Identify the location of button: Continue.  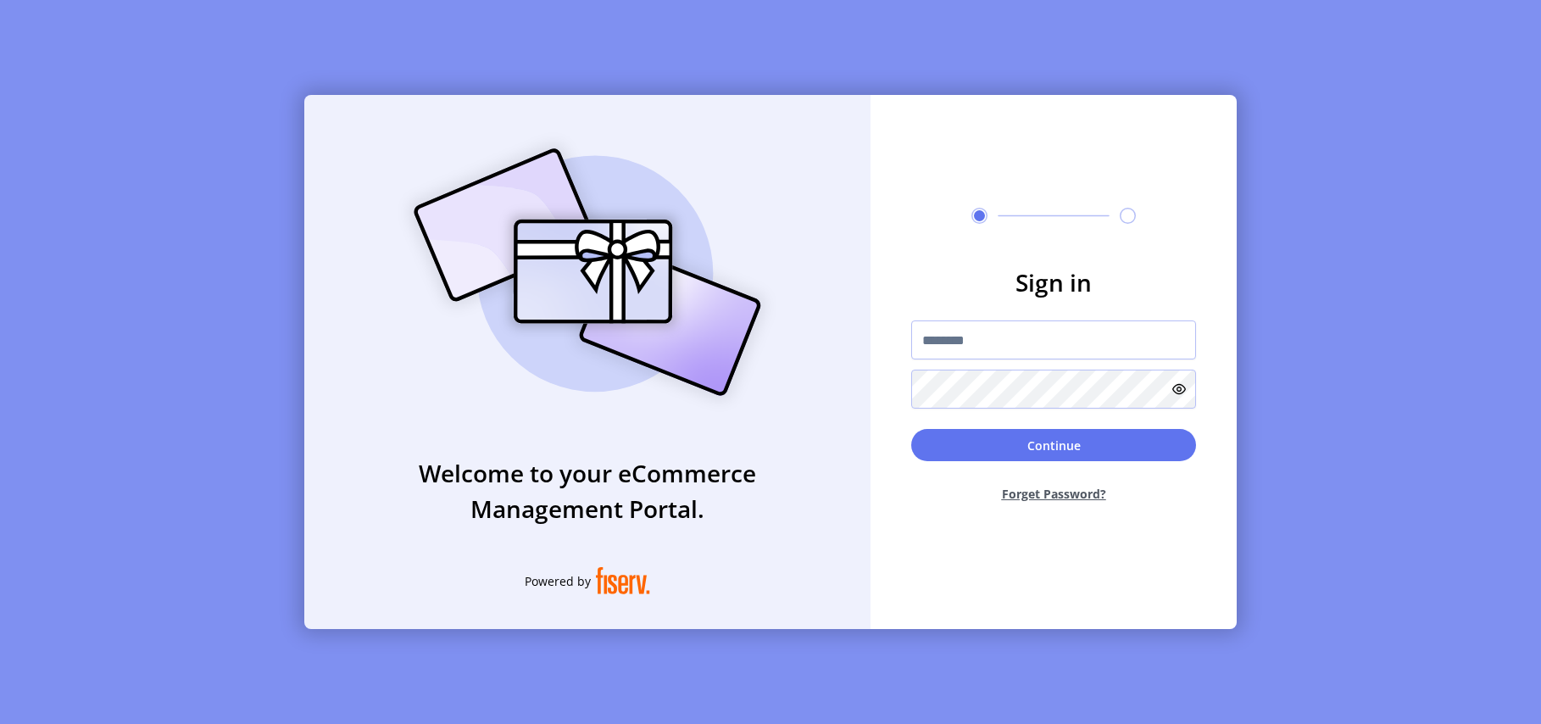
(1054, 445).